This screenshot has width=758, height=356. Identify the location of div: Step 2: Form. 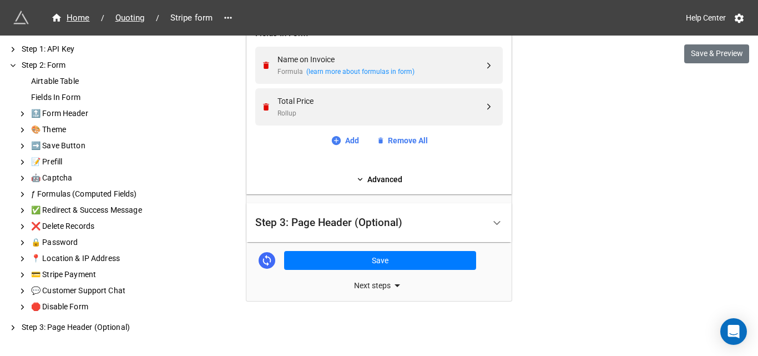
(98, 65).